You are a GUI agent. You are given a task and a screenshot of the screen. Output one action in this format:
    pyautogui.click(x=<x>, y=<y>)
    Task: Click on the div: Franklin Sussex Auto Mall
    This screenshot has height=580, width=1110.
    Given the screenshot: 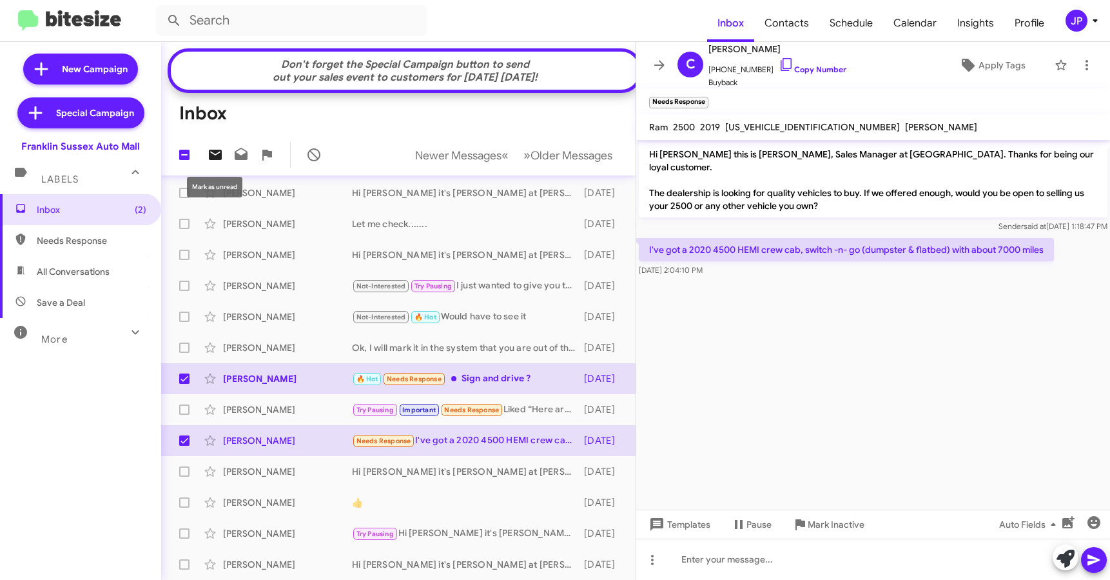 What is the action you would take?
    pyautogui.click(x=81, y=146)
    